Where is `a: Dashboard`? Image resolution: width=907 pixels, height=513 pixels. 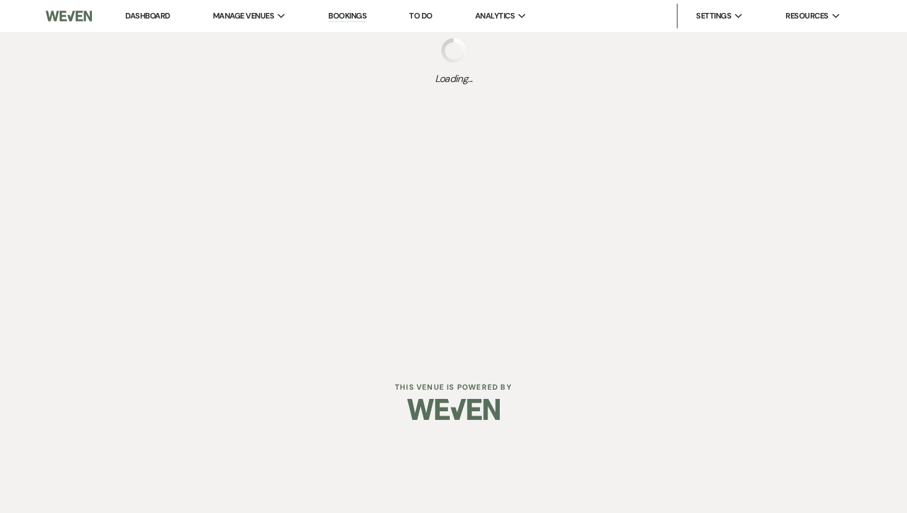
a: Dashboard is located at coordinates (147, 15).